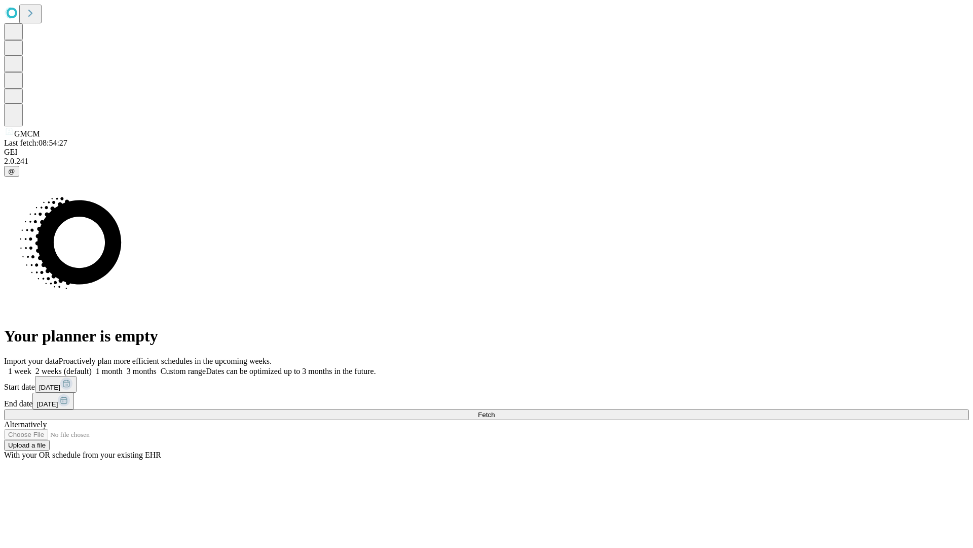  Describe the element at coordinates (183, 371) in the screenshot. I see `span: Custom range` at that location.